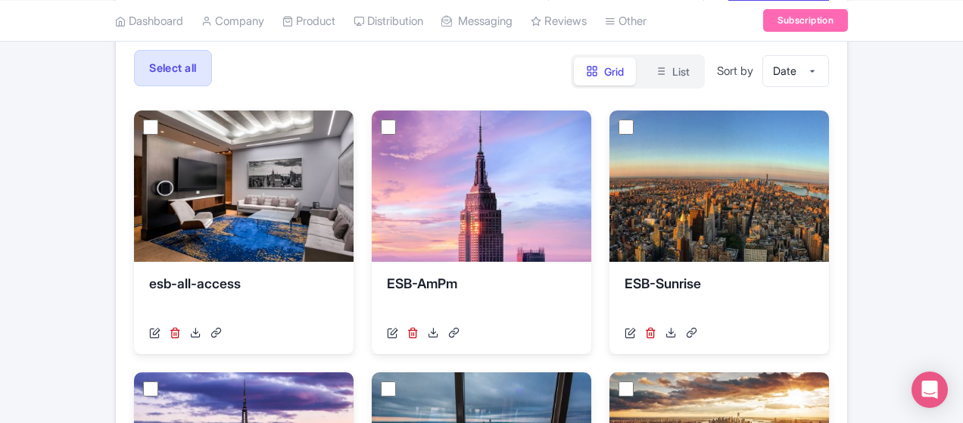 The height and width of the screenshot is (423, 963). What do you see at coordinates (671, 71) in the screenshot?
I see `button: List` at bounding box center [671, 71].